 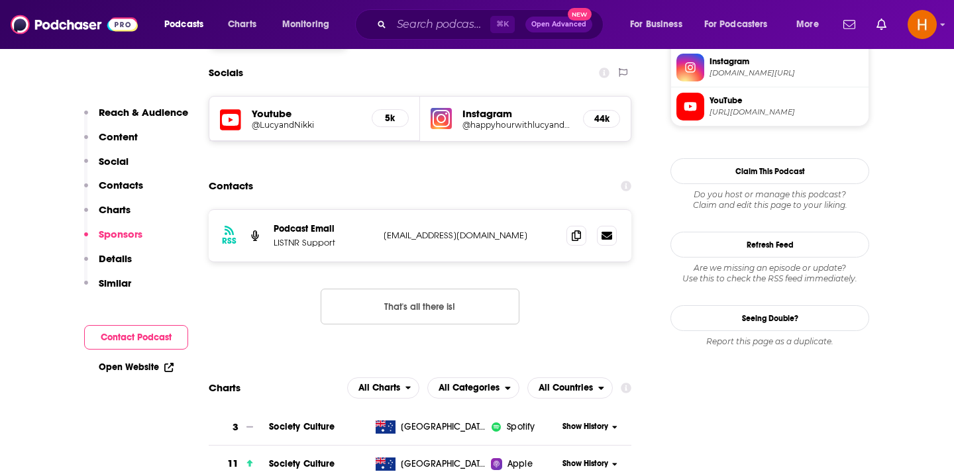 What do you see at coordinates (922, 25) in the screenshot?
I see `span: Logged in as hope.m` at bounding box center [922, 25].